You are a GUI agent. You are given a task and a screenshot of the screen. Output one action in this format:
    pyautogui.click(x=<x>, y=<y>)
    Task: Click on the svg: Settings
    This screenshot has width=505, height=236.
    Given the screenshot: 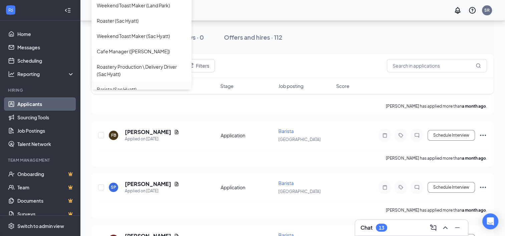 What is the action you would take?
    pyautogui.click(x=11, y=226)
    